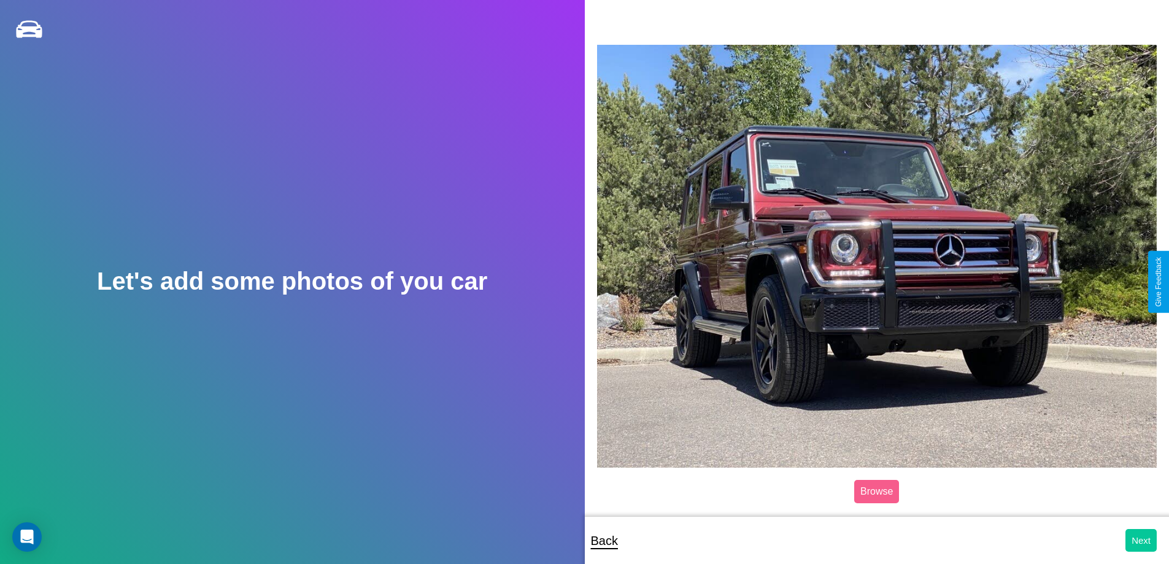  I want to click on p: Back, so click(605, 541).